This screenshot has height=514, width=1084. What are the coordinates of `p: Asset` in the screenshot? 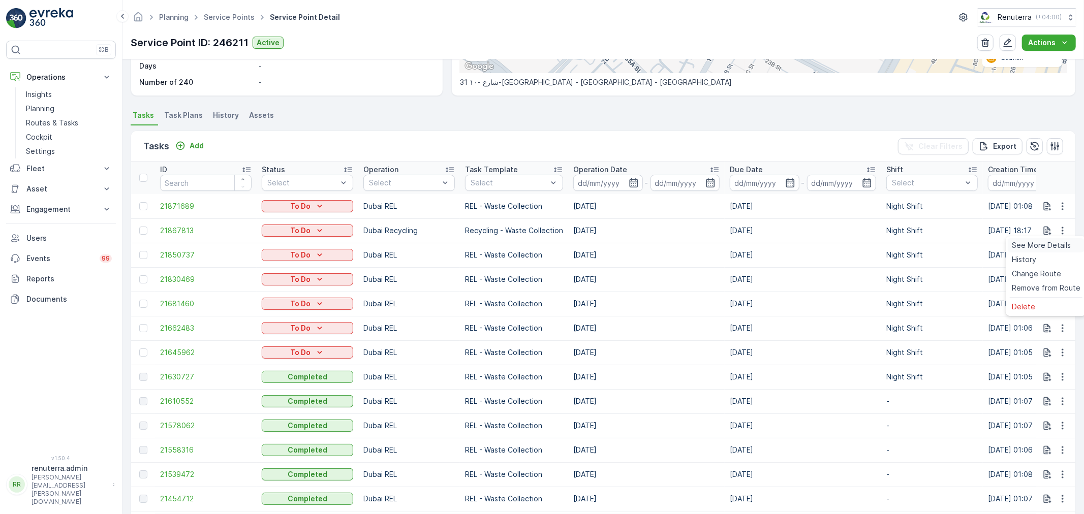 It's located at (61, 189).